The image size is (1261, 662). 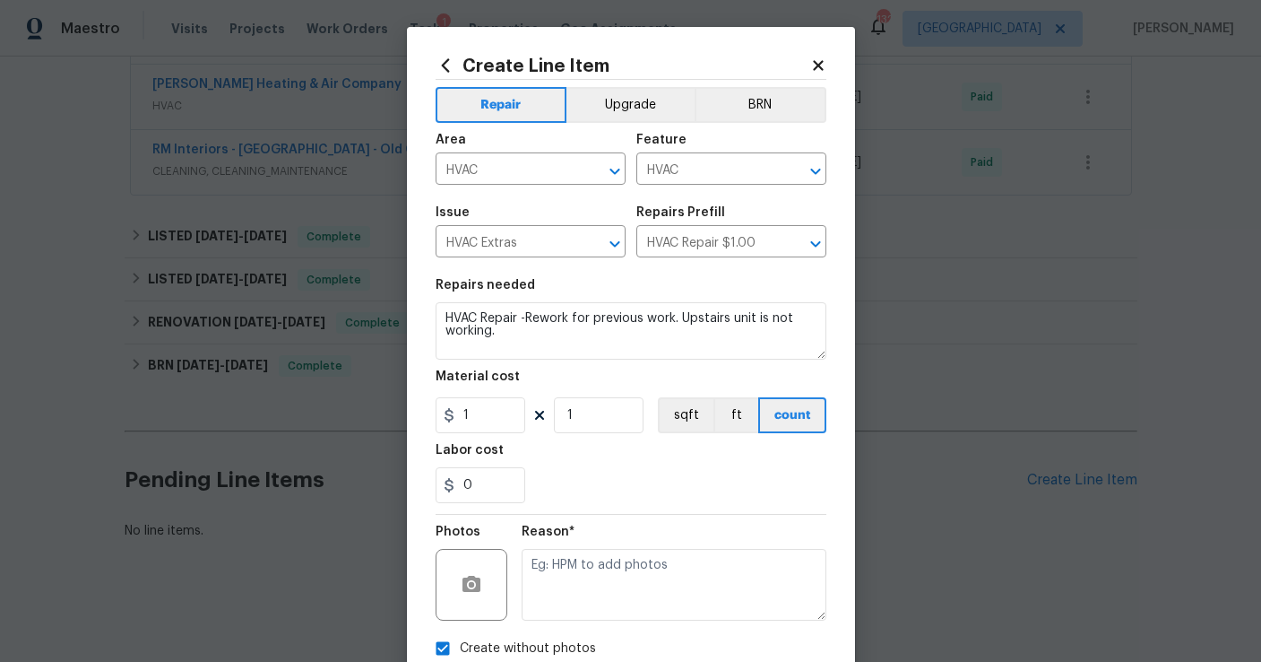 I want to click on h5: Repairs Prefill, so click(x=680, y=212).